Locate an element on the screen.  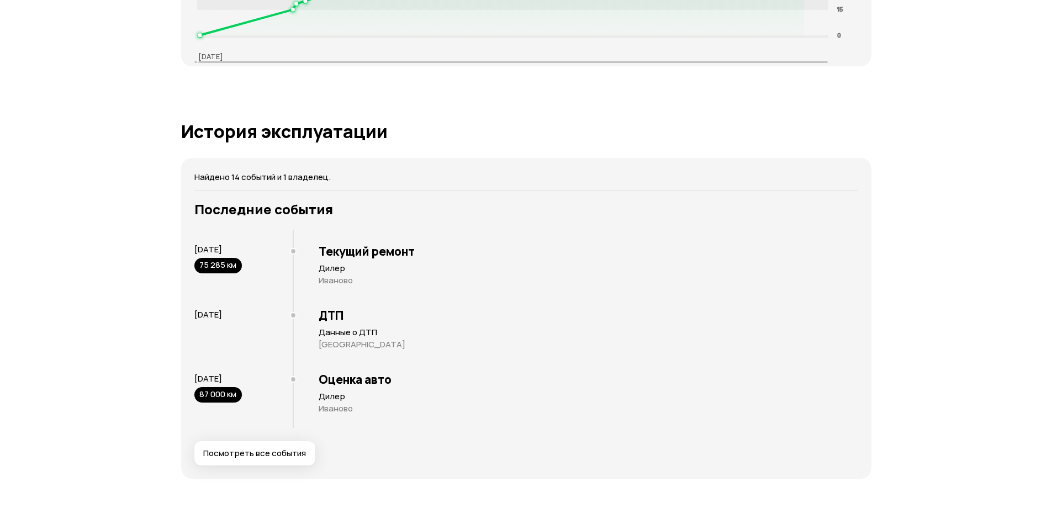
h1: История эксплуатации is located at coordinates (526, 131).